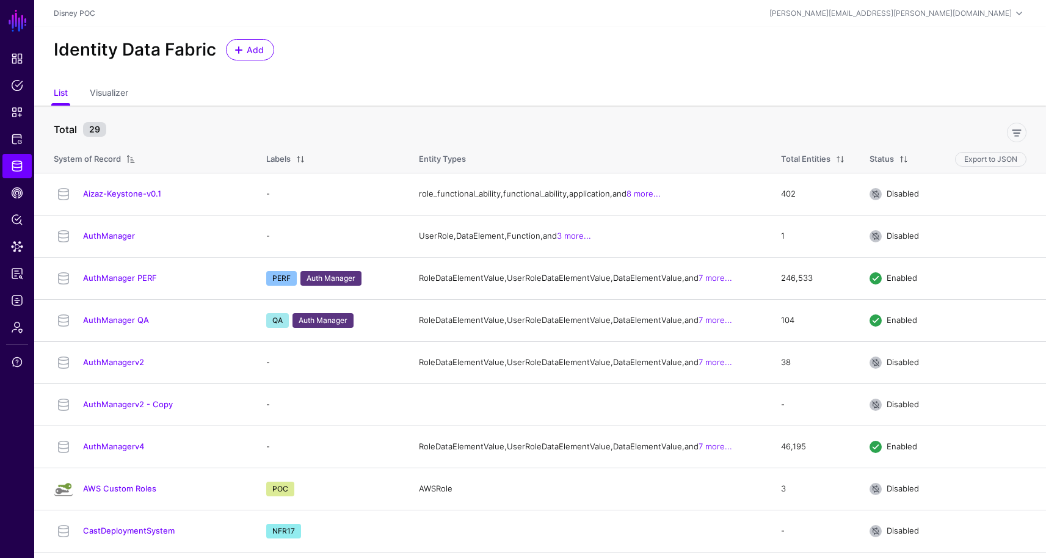 This screenshot has width=1046, height=558. I want to click on span: QA, so click(277, 320).